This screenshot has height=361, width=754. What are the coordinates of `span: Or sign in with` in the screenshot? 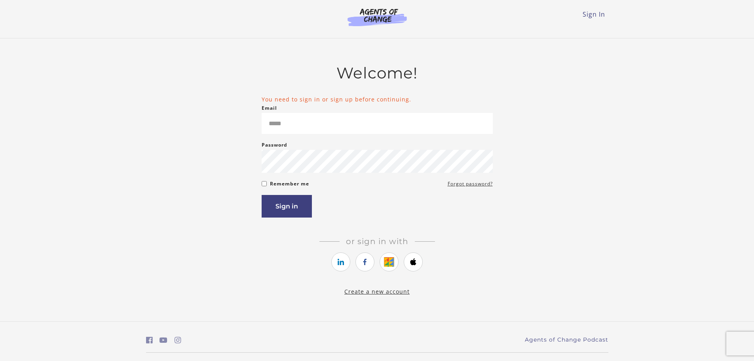 It's located at (377, 241).